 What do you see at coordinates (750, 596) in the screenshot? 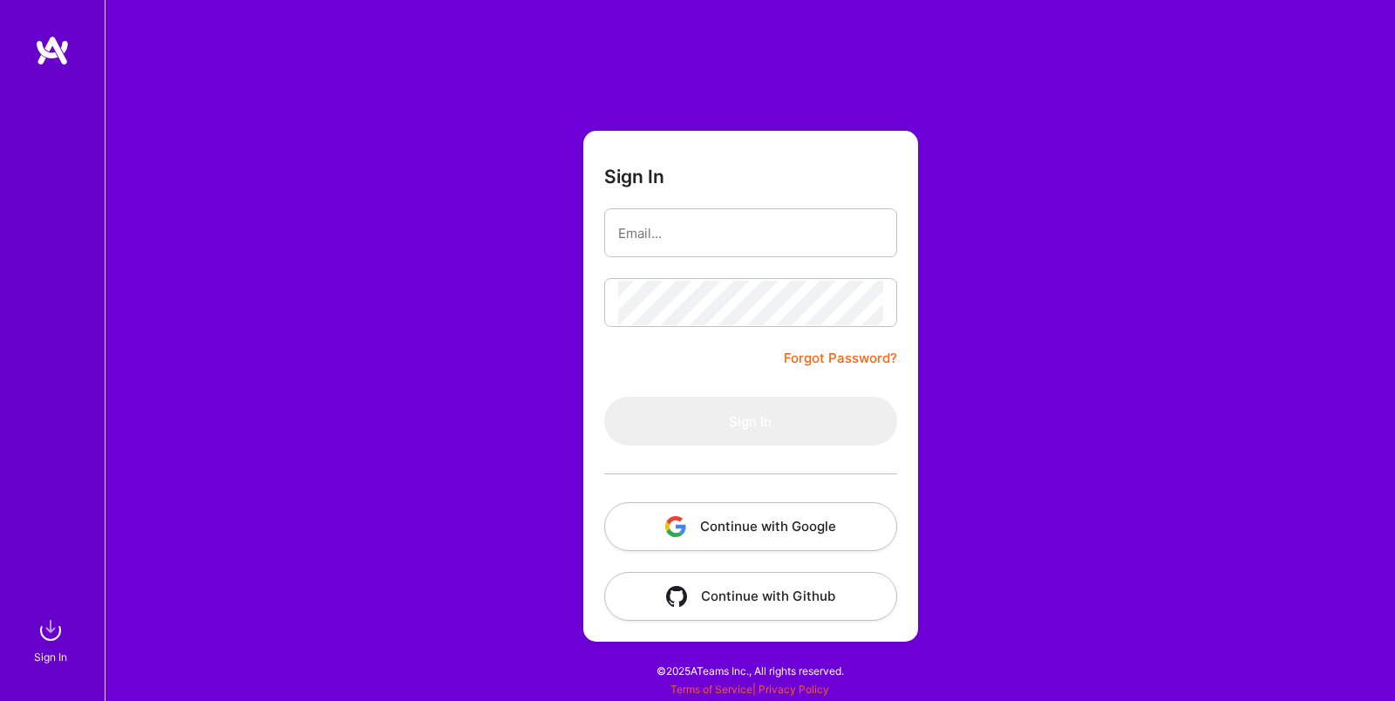
I see `button: Continue with Github` at bounding box center [750, 596].